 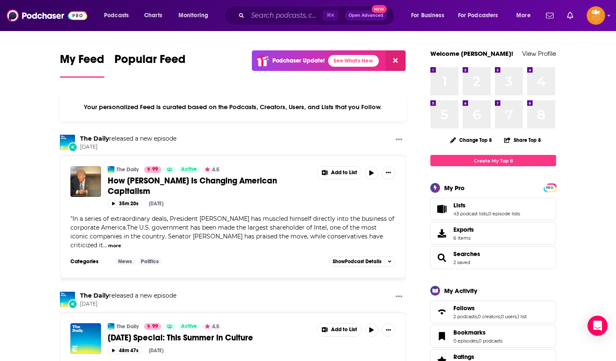 I want to click on span: Active, so click(x=189, y=326).